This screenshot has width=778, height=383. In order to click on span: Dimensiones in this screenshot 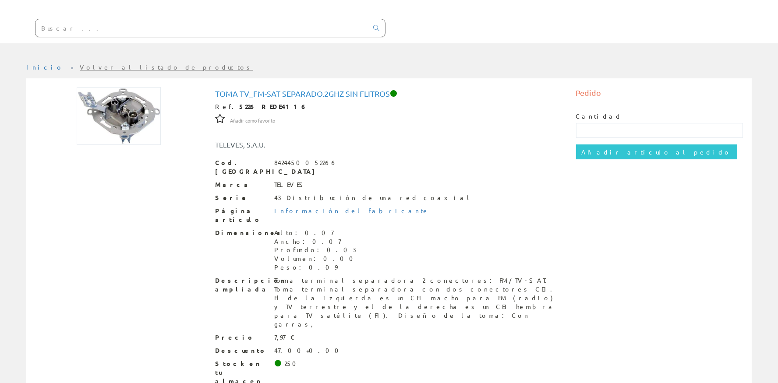, I will do `click(242, 233)`.